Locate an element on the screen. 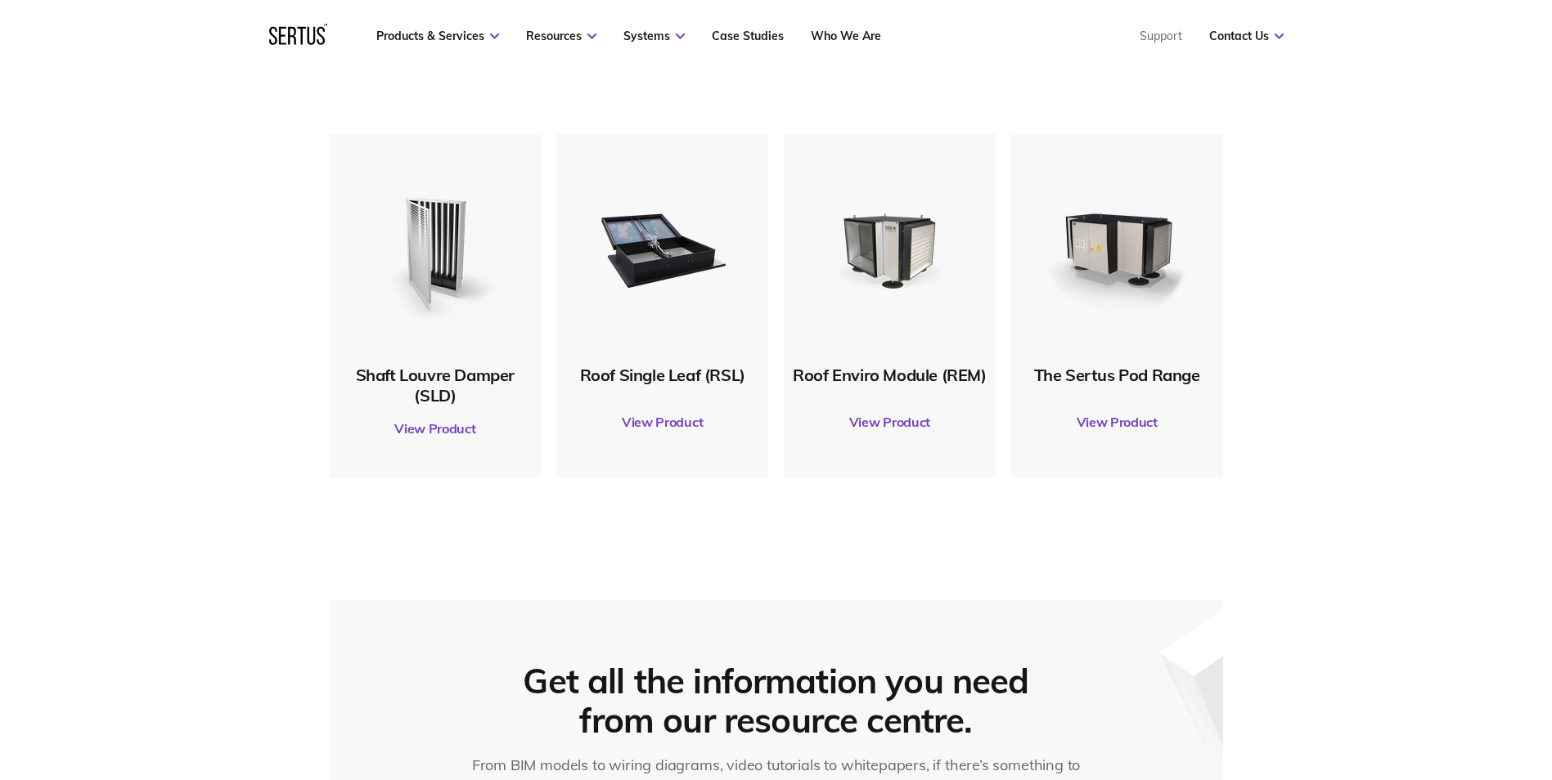 This screenshot has height=780, width=1552. div: Get all the information you need from our resource centre. is located at coordinates (776, 701).